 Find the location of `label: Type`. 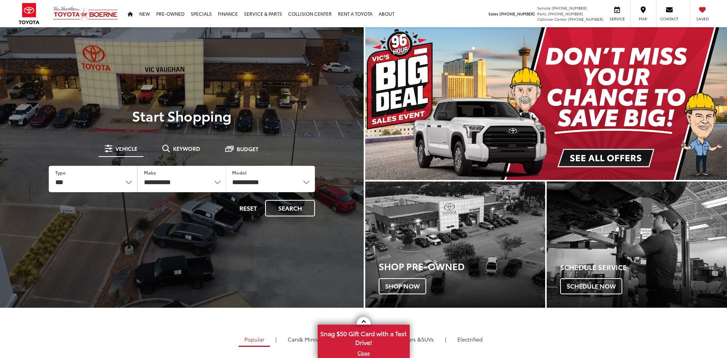

label: Type is located at coordinates (60, 172).